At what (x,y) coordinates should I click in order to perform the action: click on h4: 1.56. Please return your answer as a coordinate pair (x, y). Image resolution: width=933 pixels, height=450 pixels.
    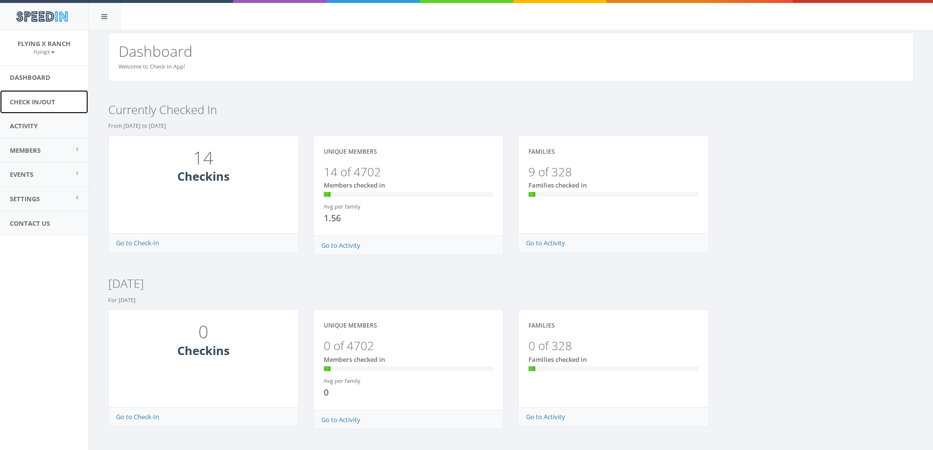
    Looking at the image, I should click on (362, 218).